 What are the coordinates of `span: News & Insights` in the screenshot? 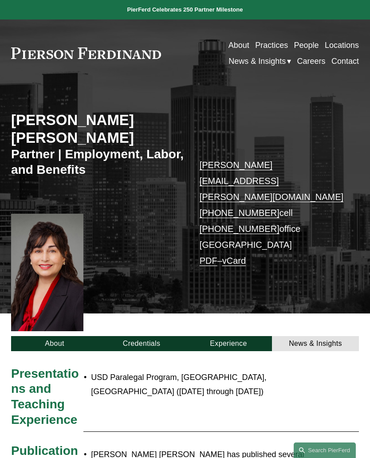 It's located at (257, 61).